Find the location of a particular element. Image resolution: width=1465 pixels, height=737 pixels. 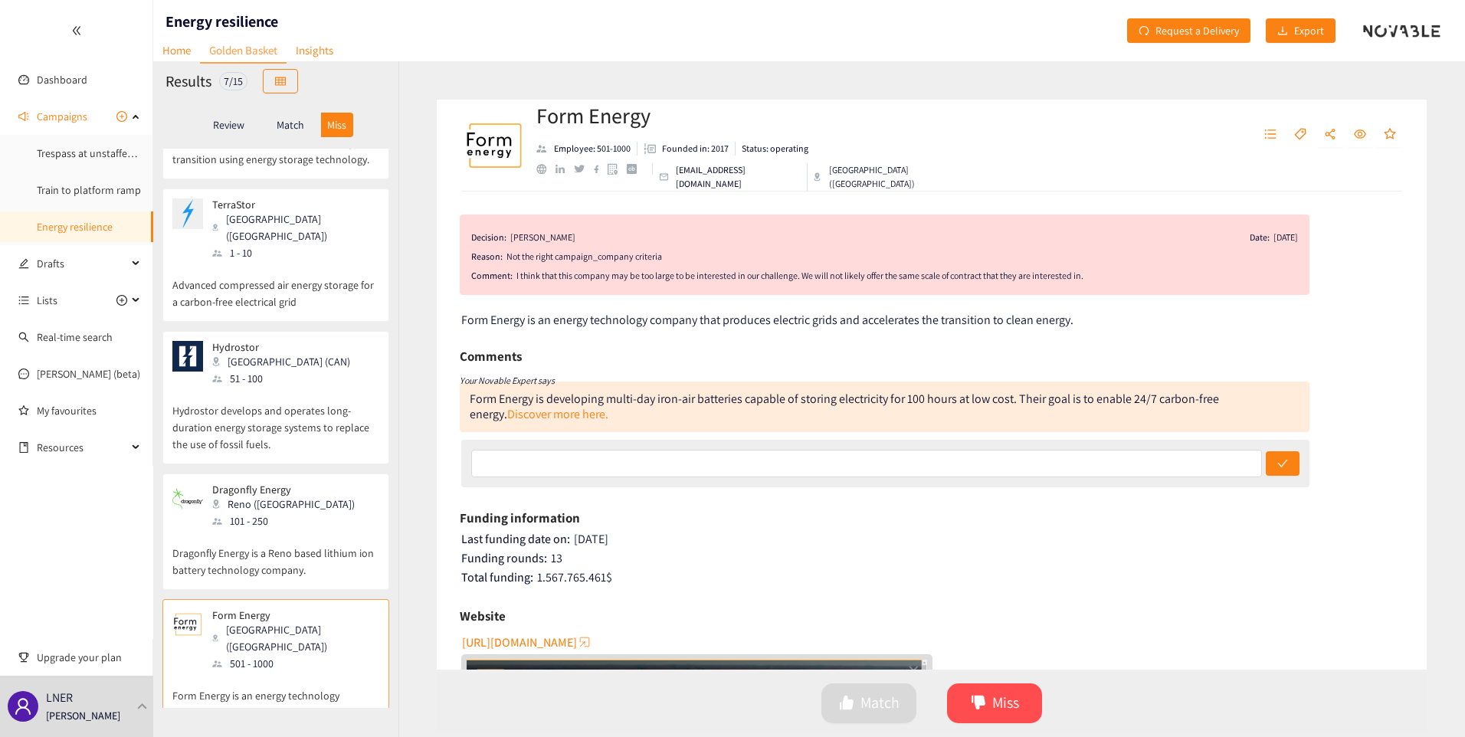

p: Status: operating is located at coordinates (775, 149).